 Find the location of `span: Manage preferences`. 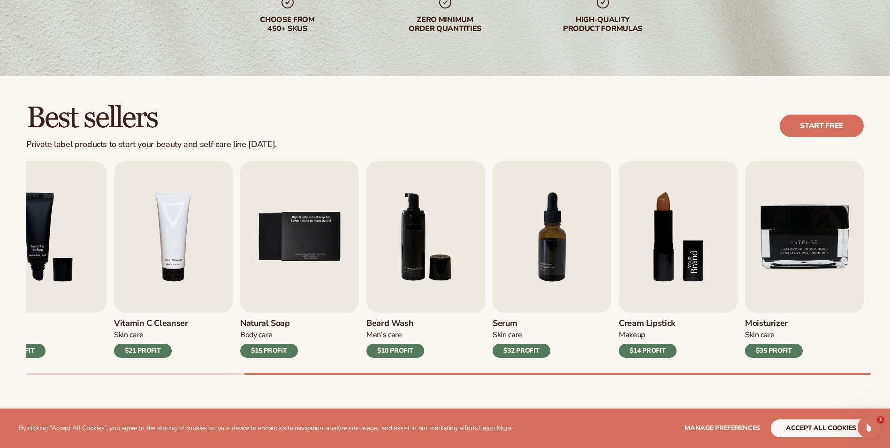

span: Manage preferences is located at coordinates (722, 428).